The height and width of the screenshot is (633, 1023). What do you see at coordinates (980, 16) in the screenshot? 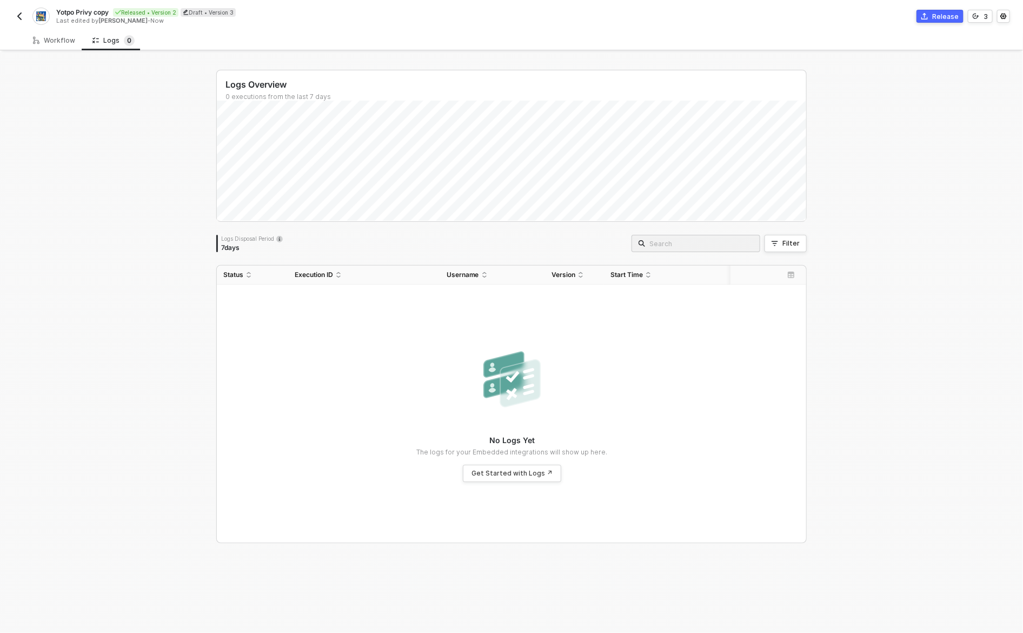
I see `button: 3` at bounding box center [980, 16].